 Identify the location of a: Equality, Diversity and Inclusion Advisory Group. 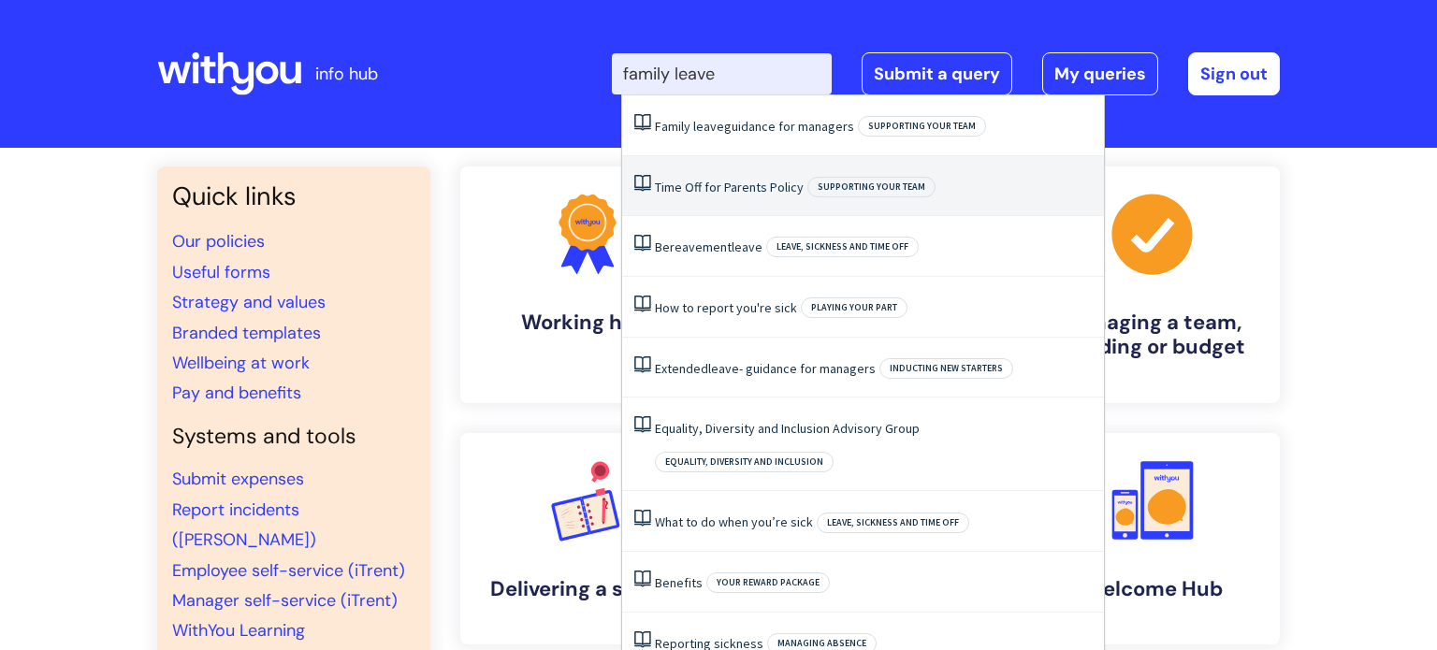
(787, 429).